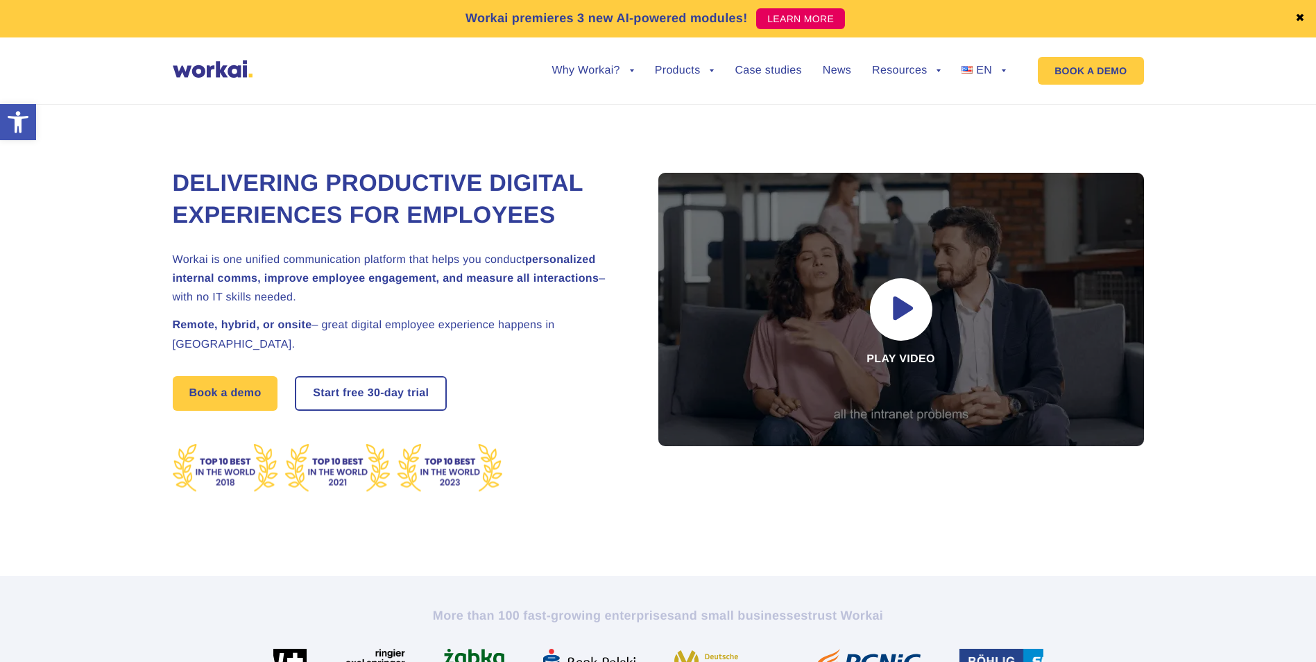 Image resolution: width=1316 pixels, height=662 pixels. What do you see at coordinates (659, 615) in the screenshot?
I see `h2: More than 100 fast-growing enterprises trust Workai` at bounding box center [659, 615].